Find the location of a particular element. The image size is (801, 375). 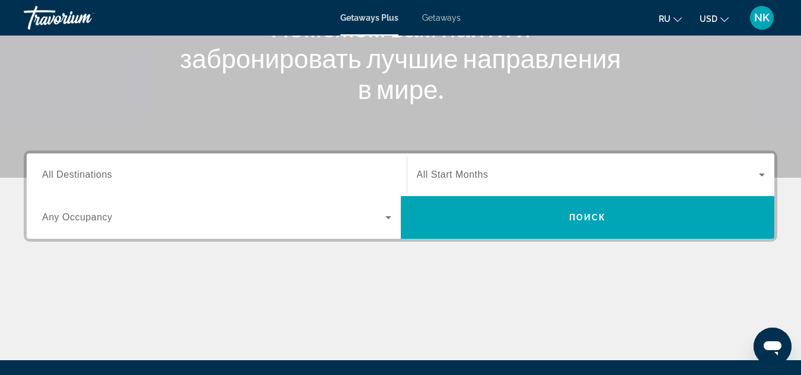

span: Getaways Plus is located at coordinates (370, 18).